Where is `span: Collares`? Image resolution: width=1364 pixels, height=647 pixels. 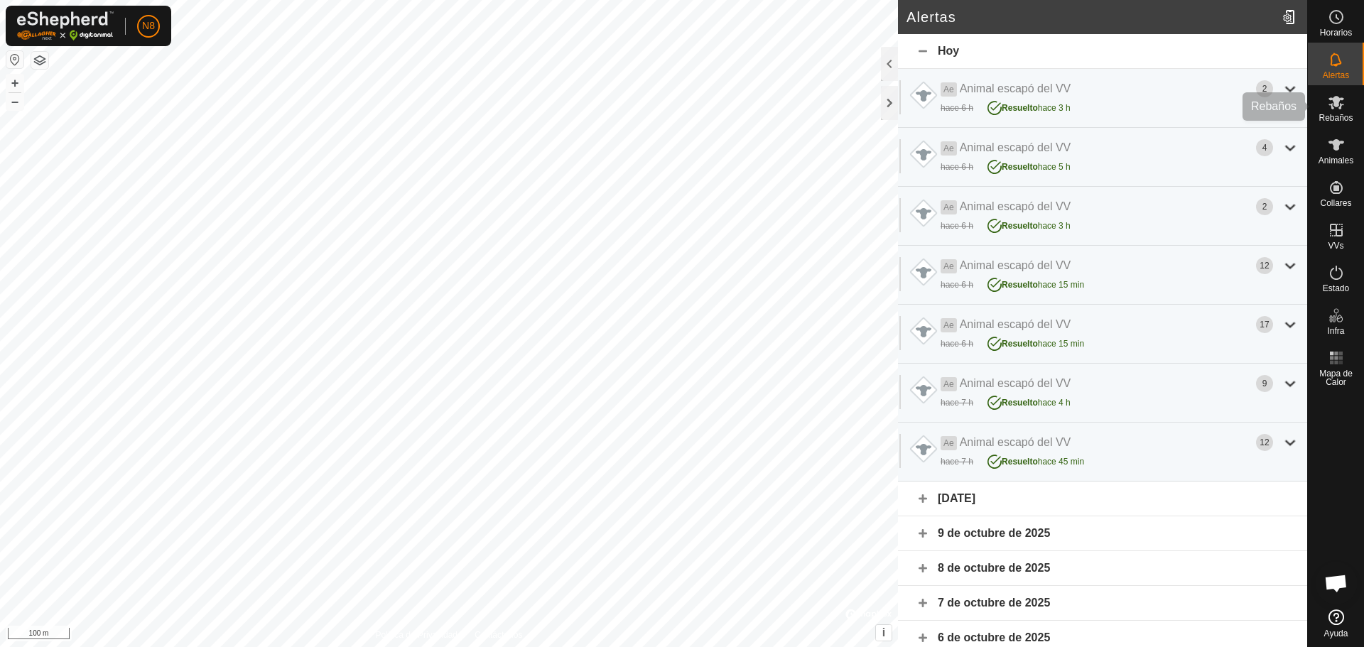
span: Collares is located at coordinates (1335, 203).